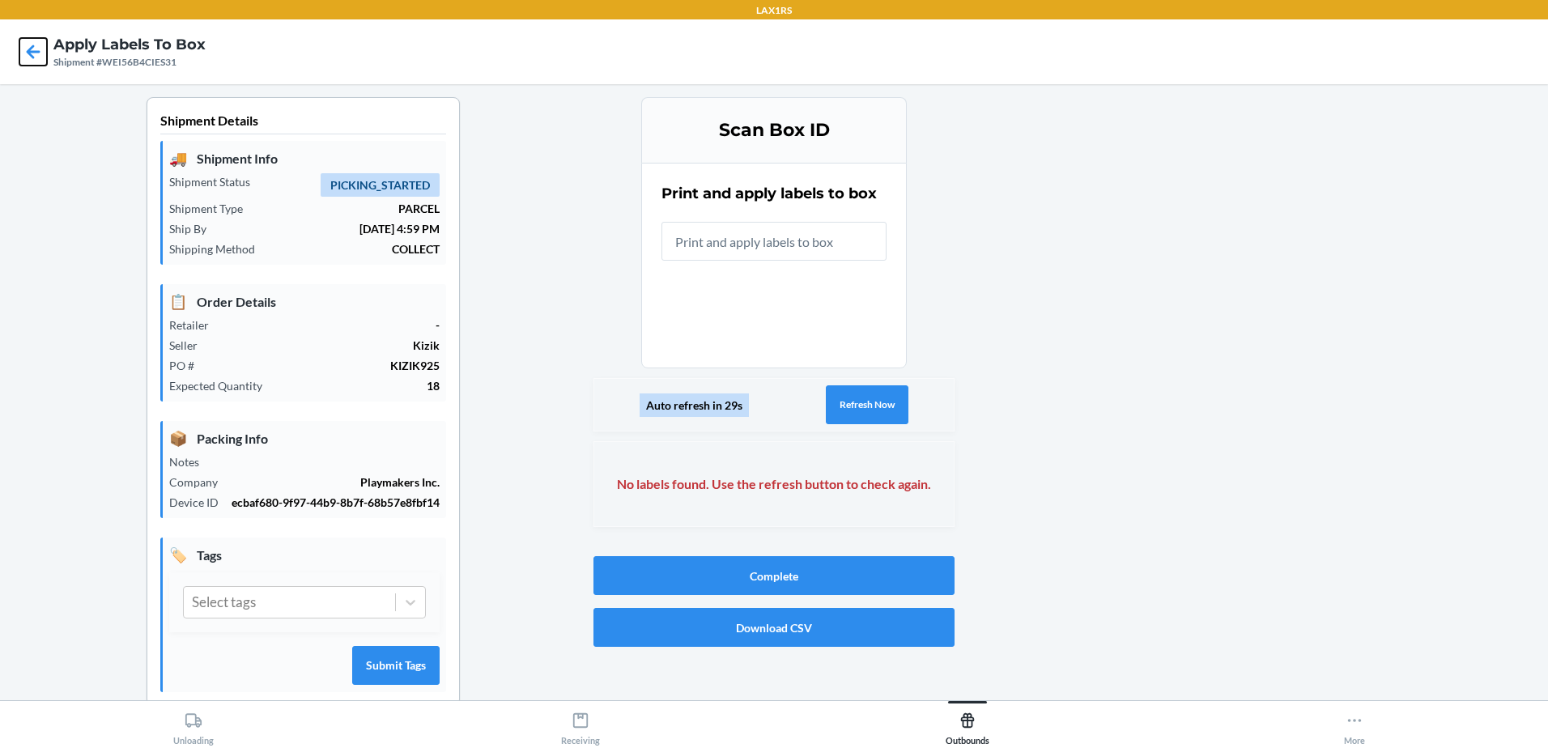 This screenshot has width=1548, height=748. I want to click on button: More, so click(1355, 723).